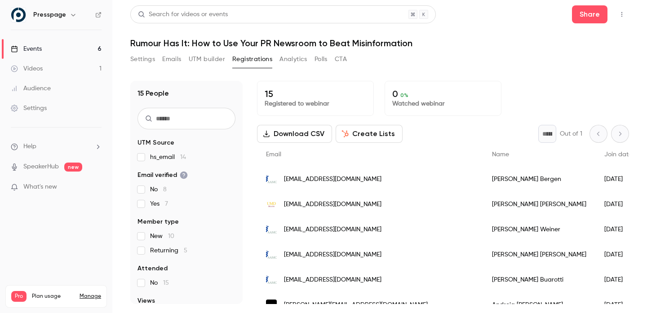  Describe the element at coordinates (162, 236) in the screenshot. I see `span: New` at that location.